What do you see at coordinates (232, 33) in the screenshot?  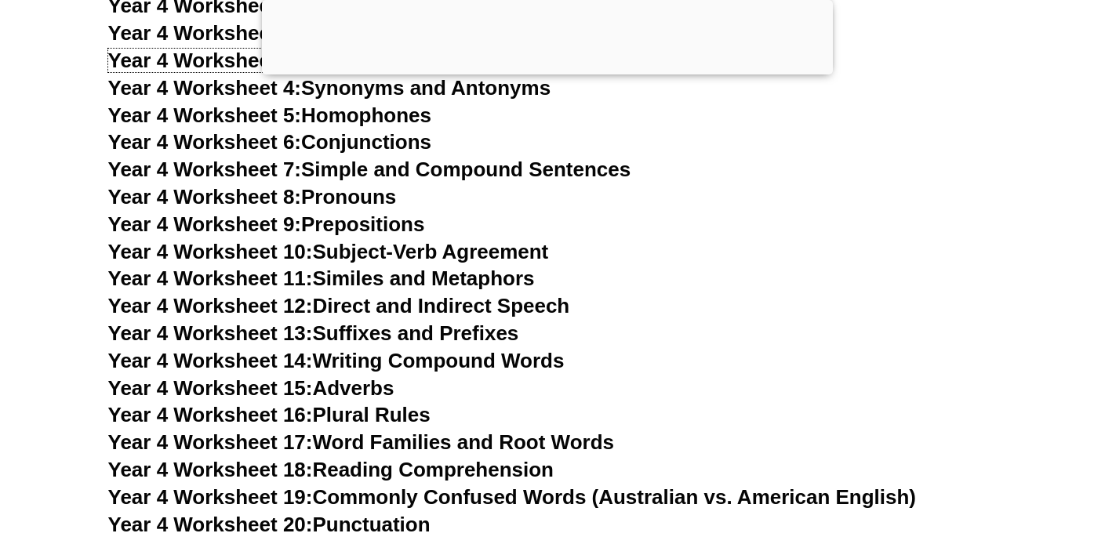 I see `a: Year 4 Worksheet 2:Verbs` at bounding box center [232, 33].